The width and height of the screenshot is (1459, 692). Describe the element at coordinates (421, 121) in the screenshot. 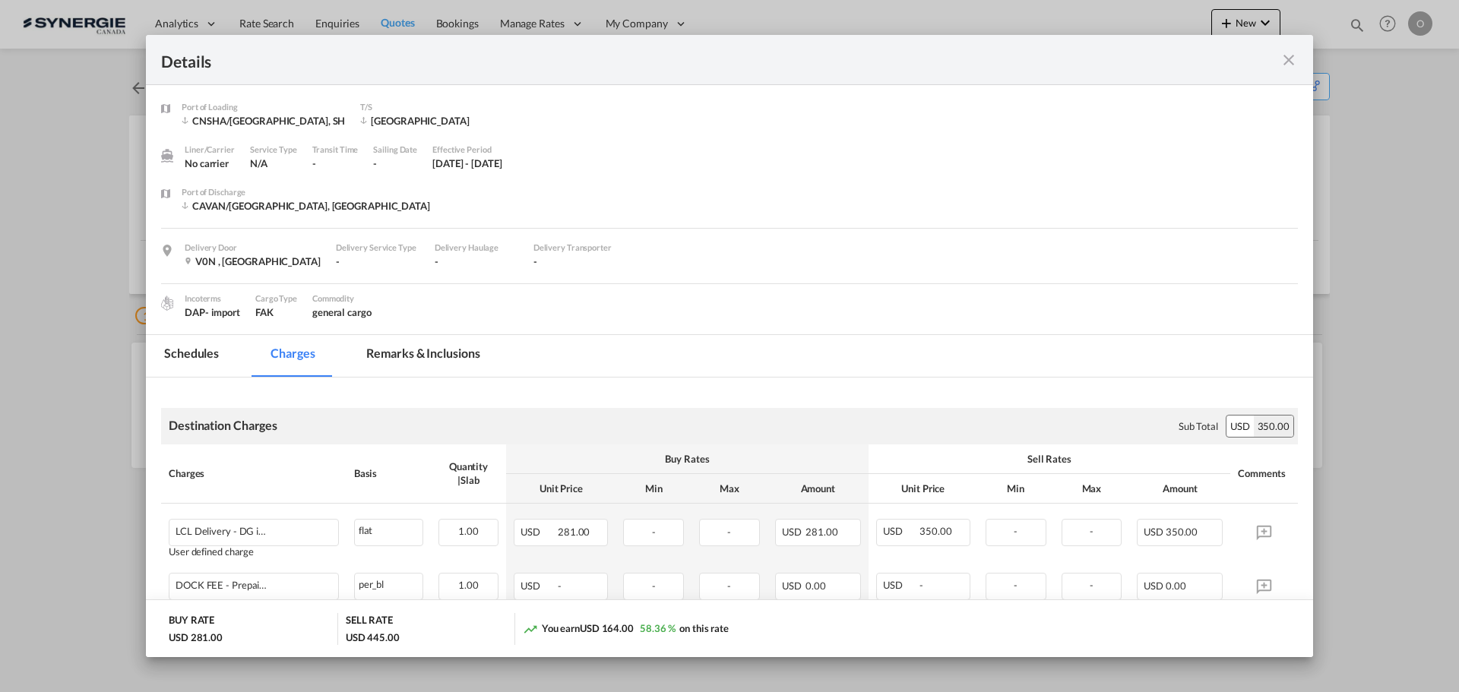

I see `div: Vancouver` at that location.